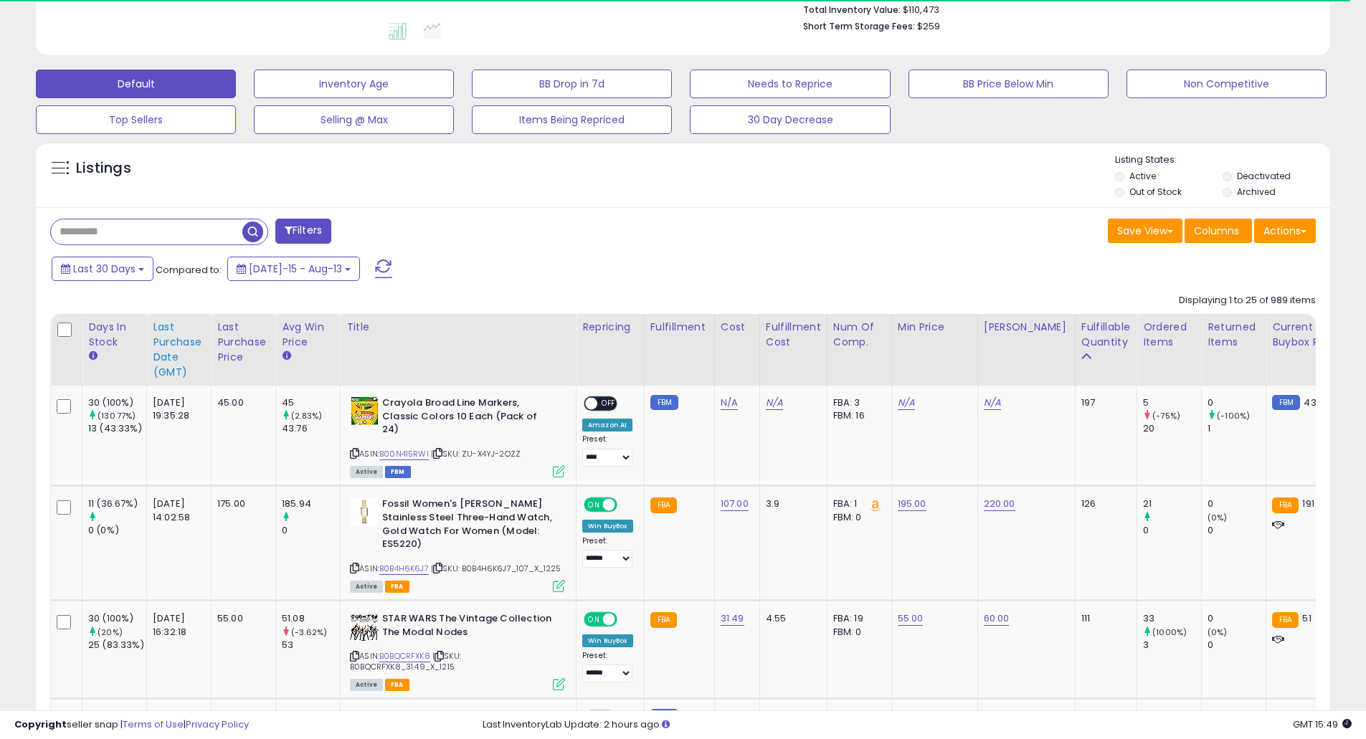  What do you see at coordinates (404, 454) in the screenshot?
I see `a: B00N415RWI` at bounding box center [404, 454].